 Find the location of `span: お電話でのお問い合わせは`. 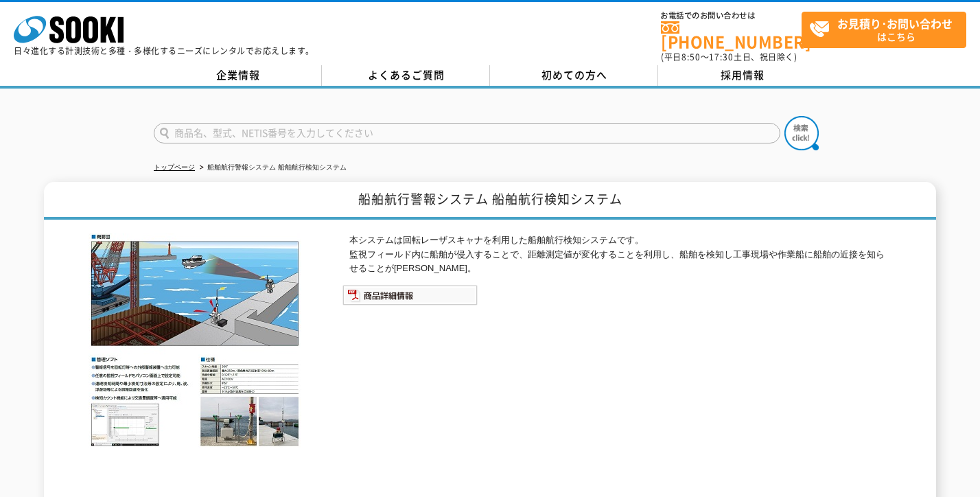

span: お電話でのお問い合わせは is located at coordinates (731, 16).